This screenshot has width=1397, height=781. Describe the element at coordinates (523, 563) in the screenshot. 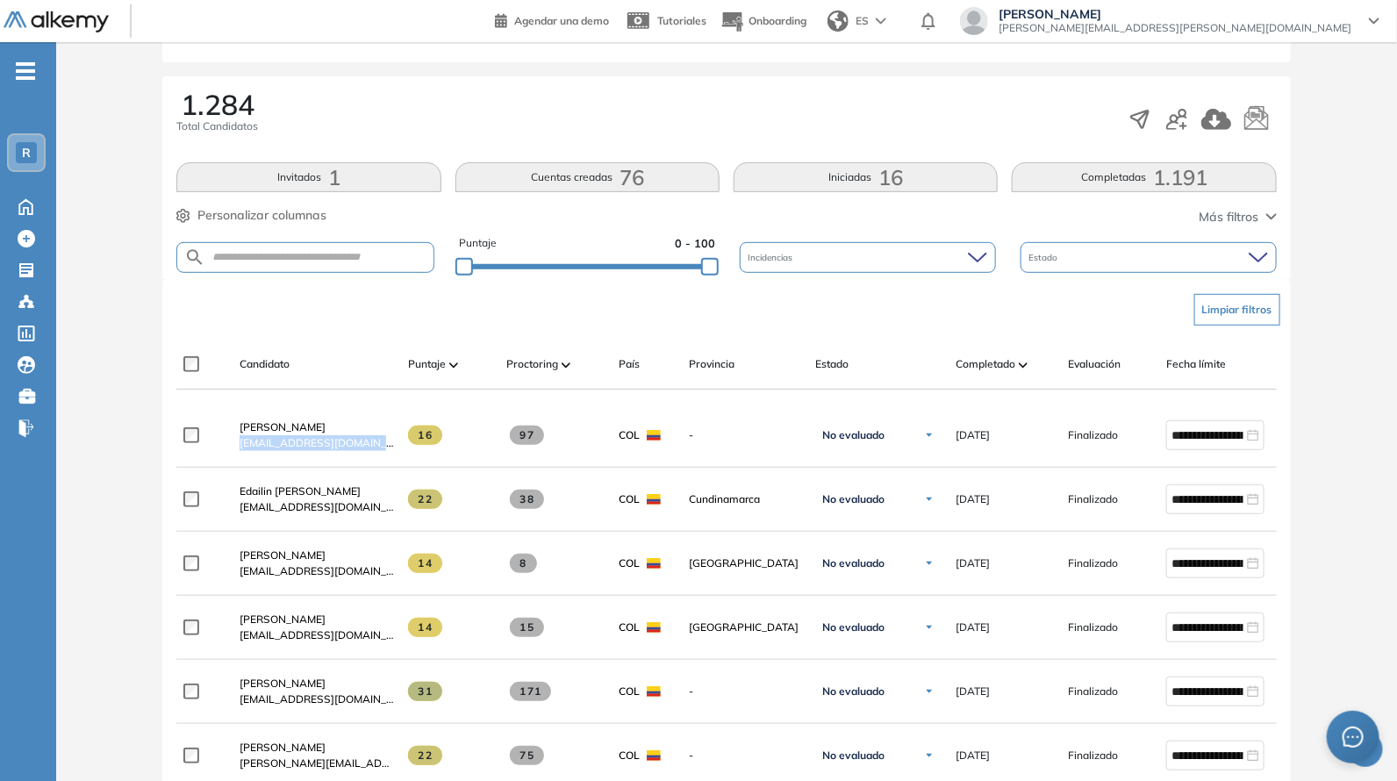

I see `span: 8` at that location.